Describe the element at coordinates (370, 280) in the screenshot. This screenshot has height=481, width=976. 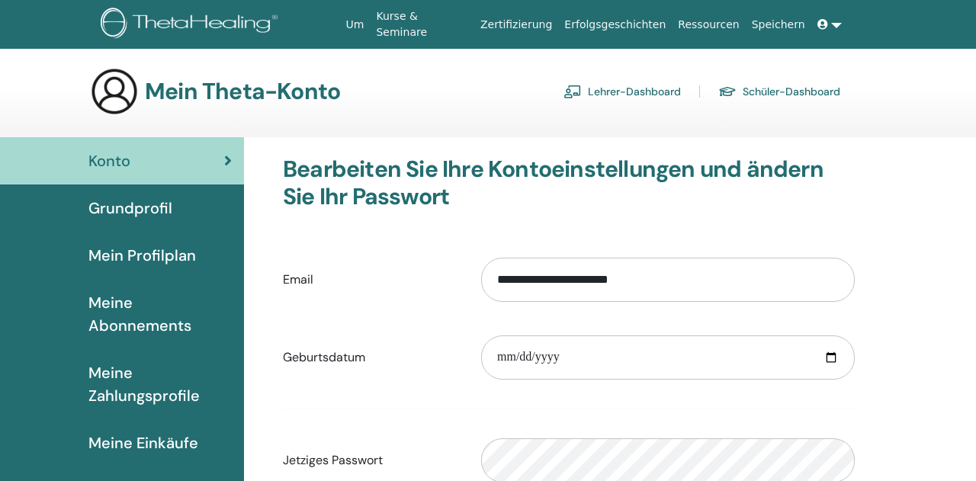
I see `label: Email` at that location.